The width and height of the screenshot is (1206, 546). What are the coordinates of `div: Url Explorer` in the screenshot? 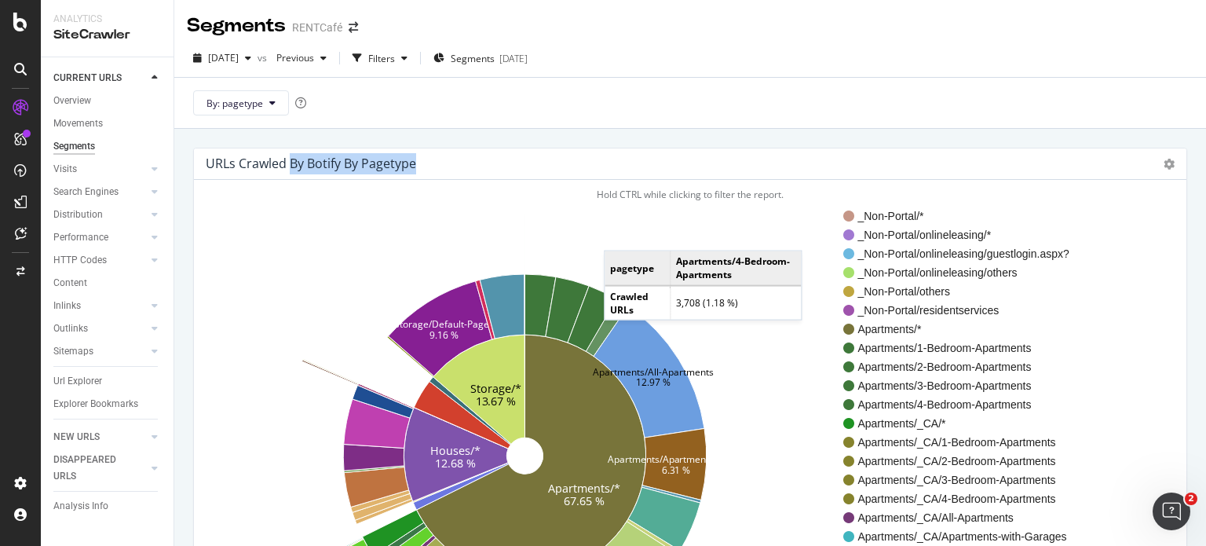 It's located at (78, 381).